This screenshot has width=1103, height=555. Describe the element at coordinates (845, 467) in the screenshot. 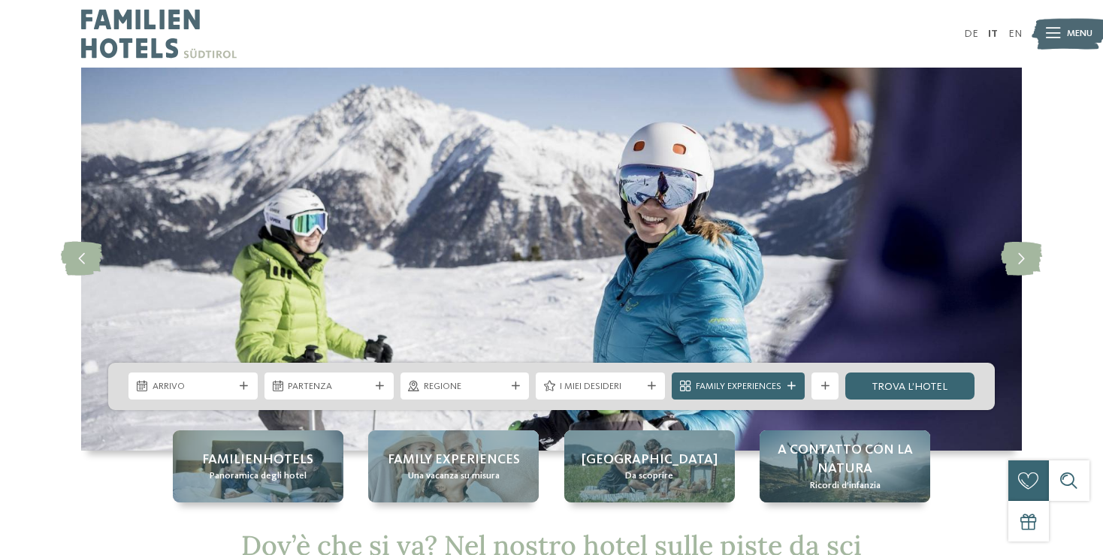

I see `a: Hotel sulle piste da sci per bambini: divertimento senza confini A contatto con la natura Ricordi...` at that location.